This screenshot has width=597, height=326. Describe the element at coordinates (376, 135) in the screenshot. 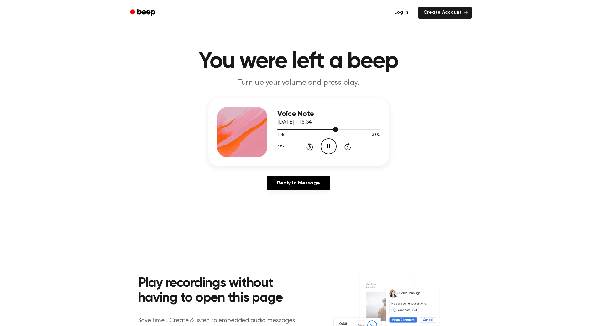

I see `span: 3:00` at that location.